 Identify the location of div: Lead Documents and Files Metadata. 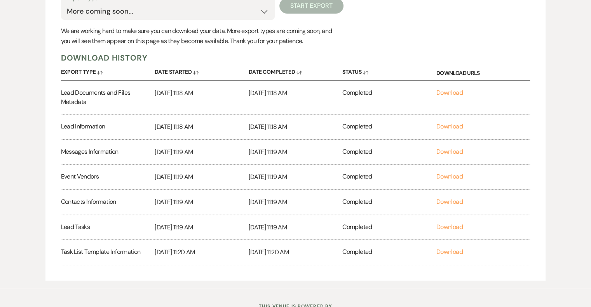
(108, 97).